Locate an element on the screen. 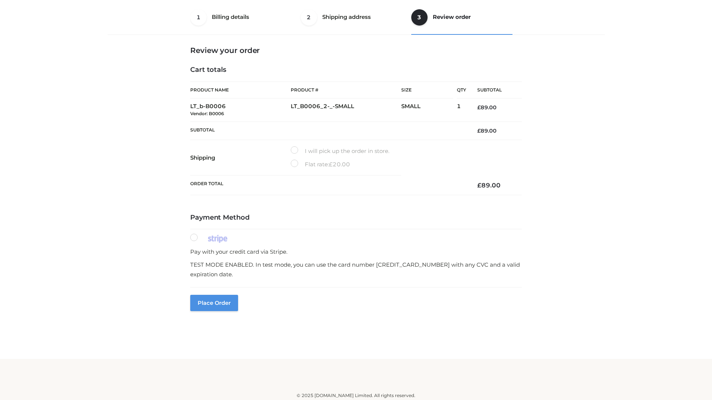  h4: Payment Method is located at coordinates (356, 218).